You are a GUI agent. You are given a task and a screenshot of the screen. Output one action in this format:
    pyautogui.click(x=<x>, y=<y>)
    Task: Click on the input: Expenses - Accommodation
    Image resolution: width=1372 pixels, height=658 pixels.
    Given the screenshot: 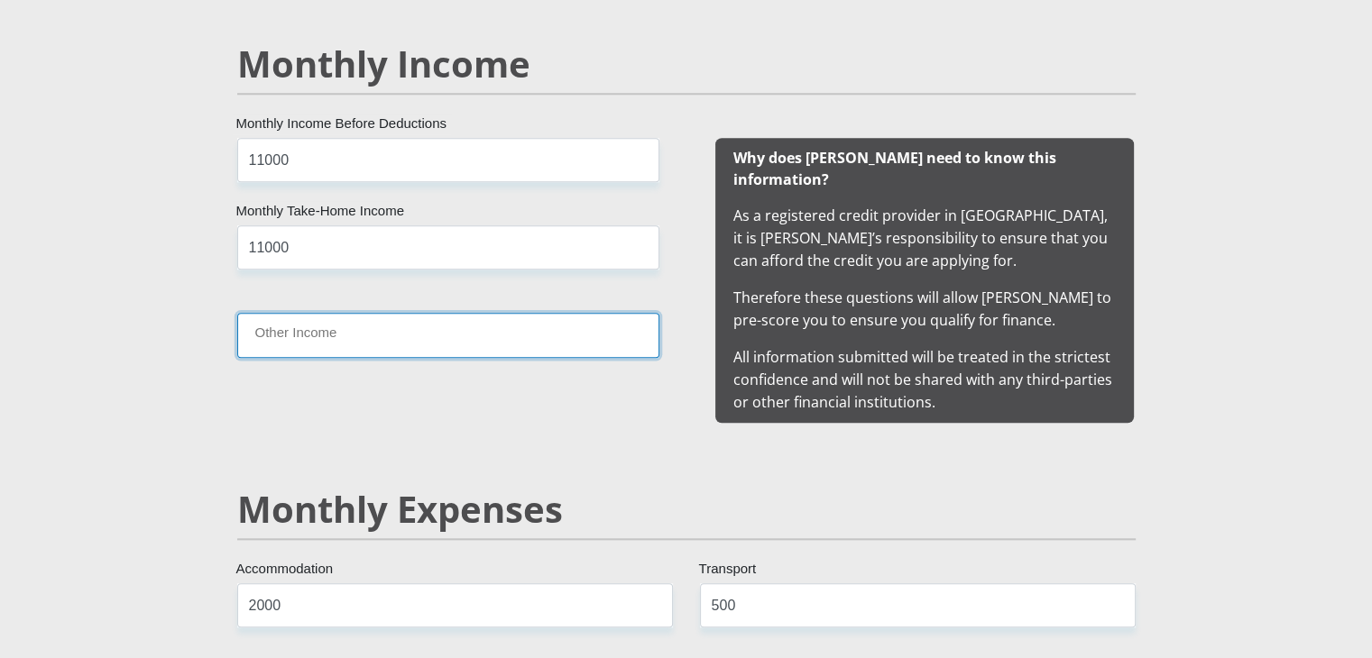 What is the action you would take?
    pyautogui.click(x=455, y=605)
    